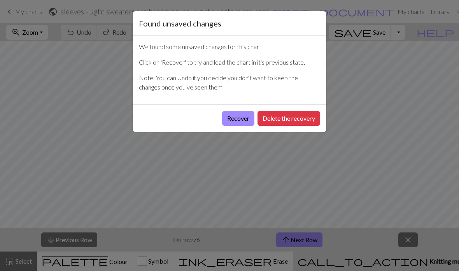  Describe the element at coordinates (230, 47) in the screenshot. I see `p: We found some unsaved changes for this chart.` at that location.